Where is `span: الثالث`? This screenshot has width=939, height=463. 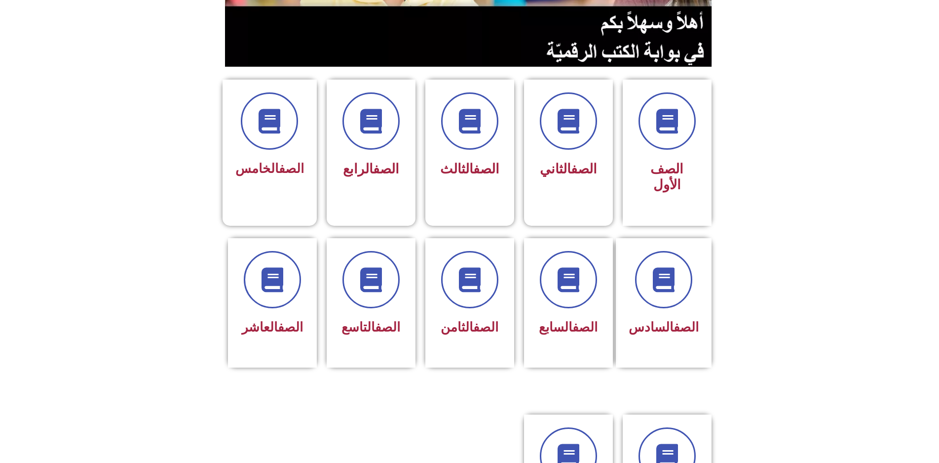 span: الثالث is located at coordinates (470, 169).